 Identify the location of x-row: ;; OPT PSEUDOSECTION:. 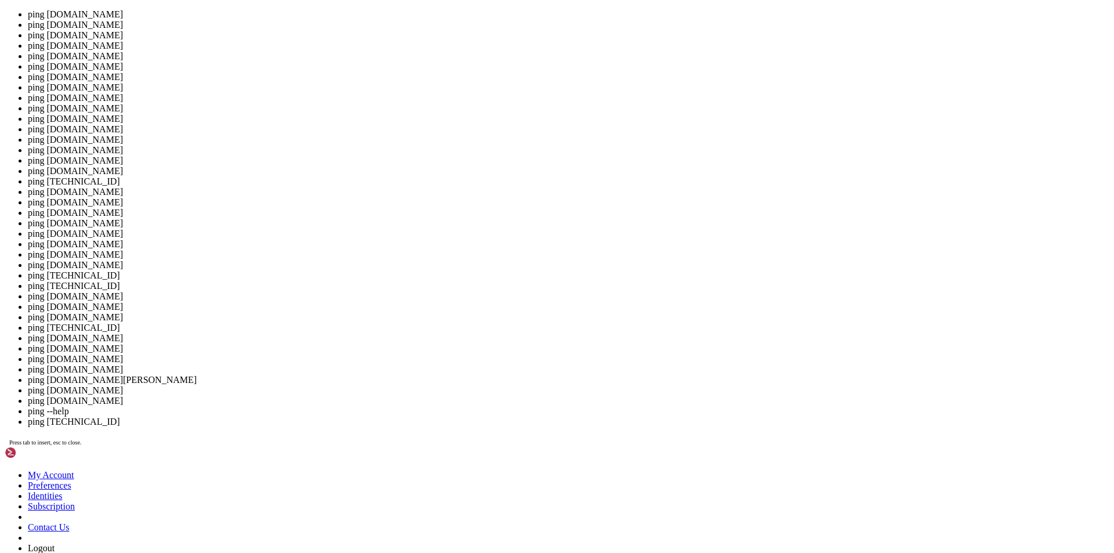
(484, 354).